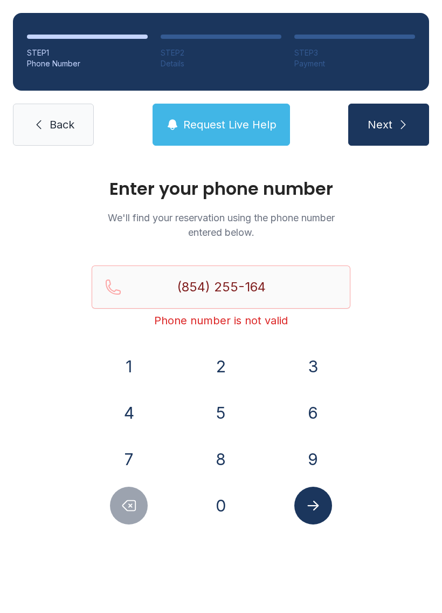  What do you see at coordinates (313, 459) in the screenshot?
I see `button: 9` at bounding box center [313, 459].